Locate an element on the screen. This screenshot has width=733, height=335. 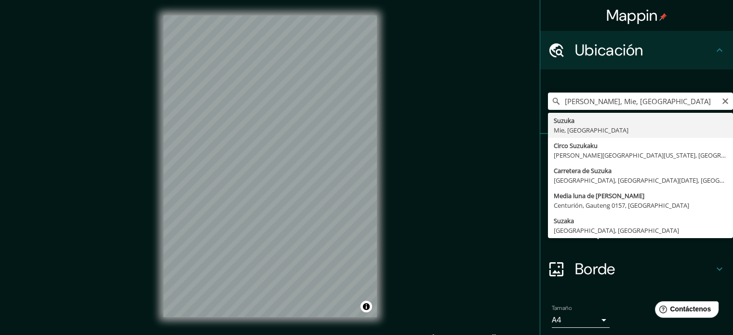
div: Disposición is located at coordinates (637, 230).